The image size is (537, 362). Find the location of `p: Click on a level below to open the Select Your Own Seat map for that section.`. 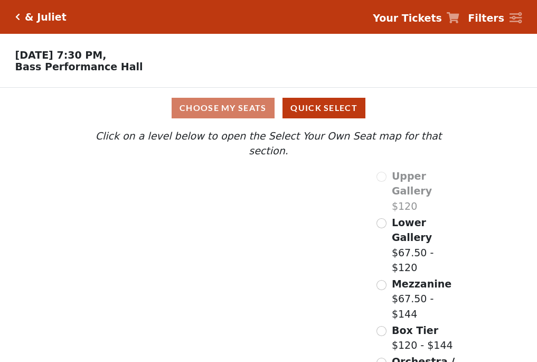

p: Click on a level below to open the Select Your Own Seat map for that section. is located at coordinates (268, 143).